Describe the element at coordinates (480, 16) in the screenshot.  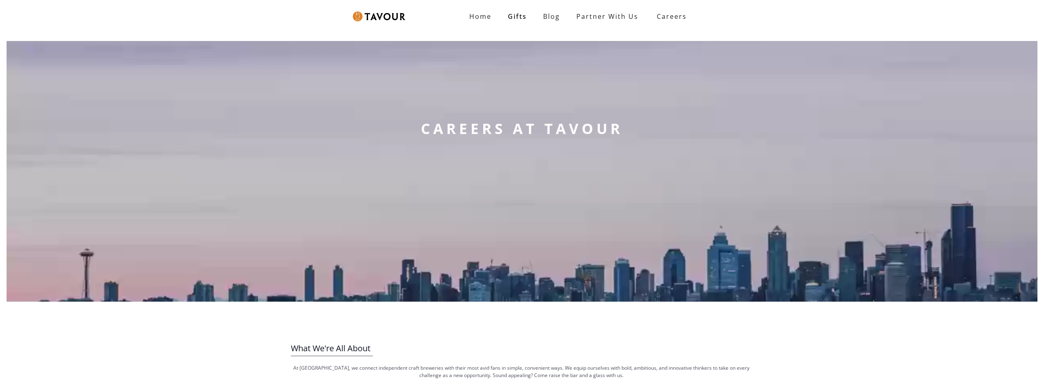
I see `strong: Home` at that location.